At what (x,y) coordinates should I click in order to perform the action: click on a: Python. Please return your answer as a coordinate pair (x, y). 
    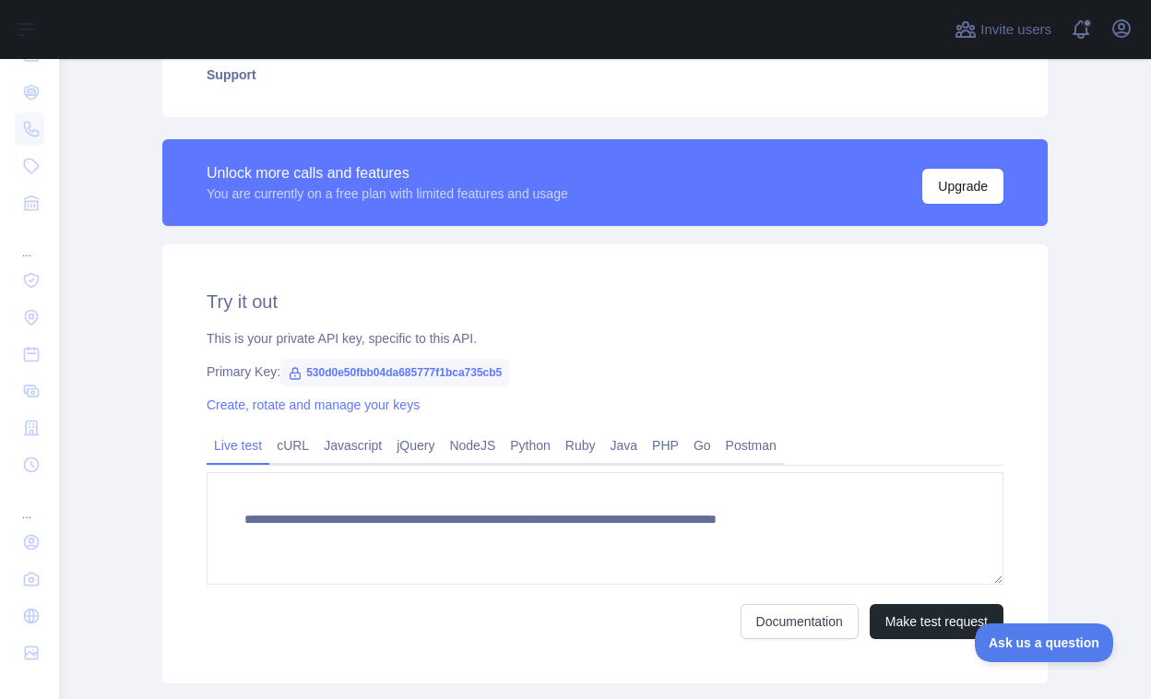
    Looking at the image, I should click on (530, 446).